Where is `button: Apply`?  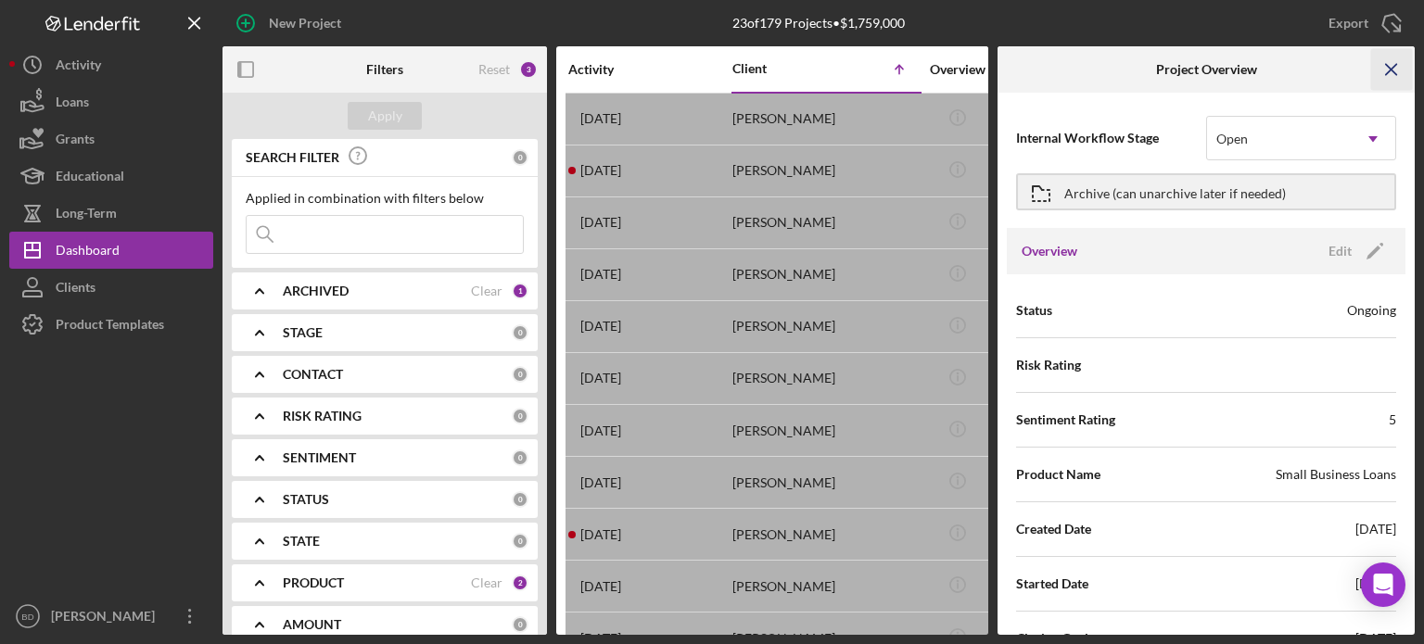
button: Apply is located at coordinates (385, 116).